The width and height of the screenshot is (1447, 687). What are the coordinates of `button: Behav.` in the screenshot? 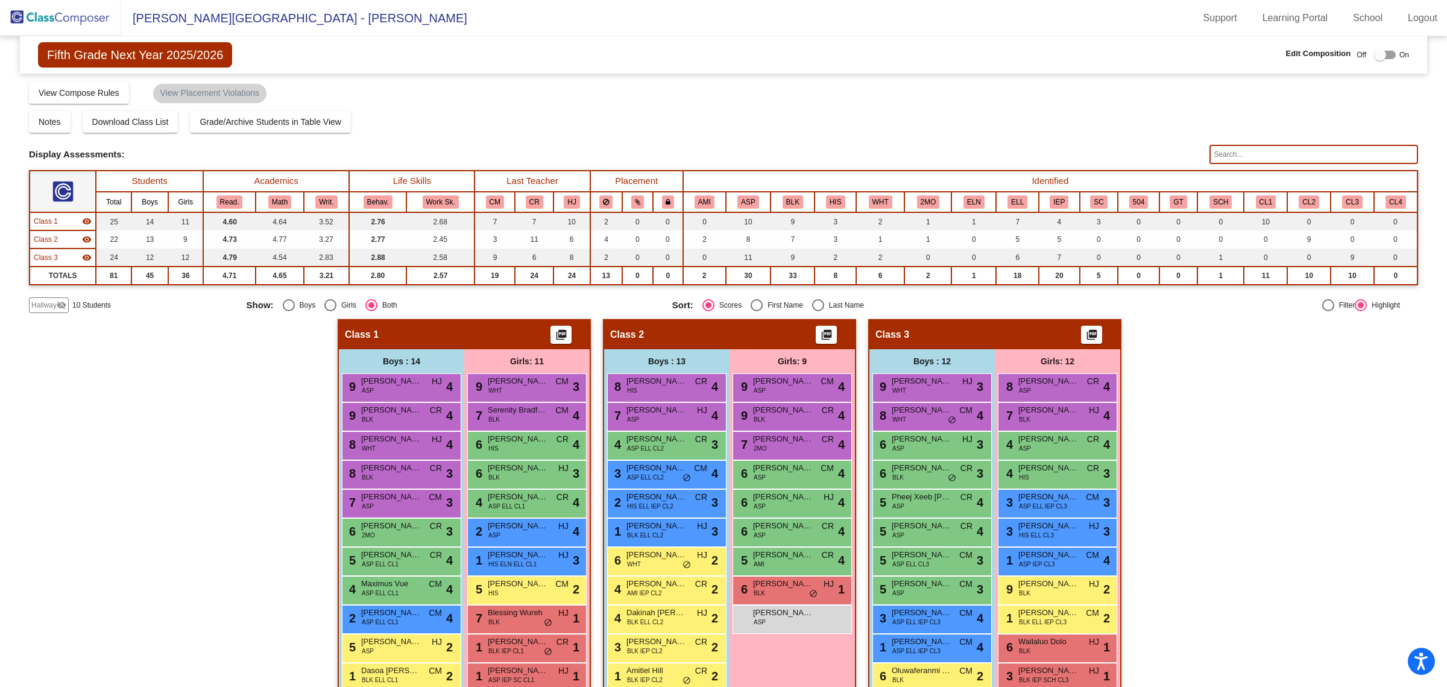 It's located at (378, 202).